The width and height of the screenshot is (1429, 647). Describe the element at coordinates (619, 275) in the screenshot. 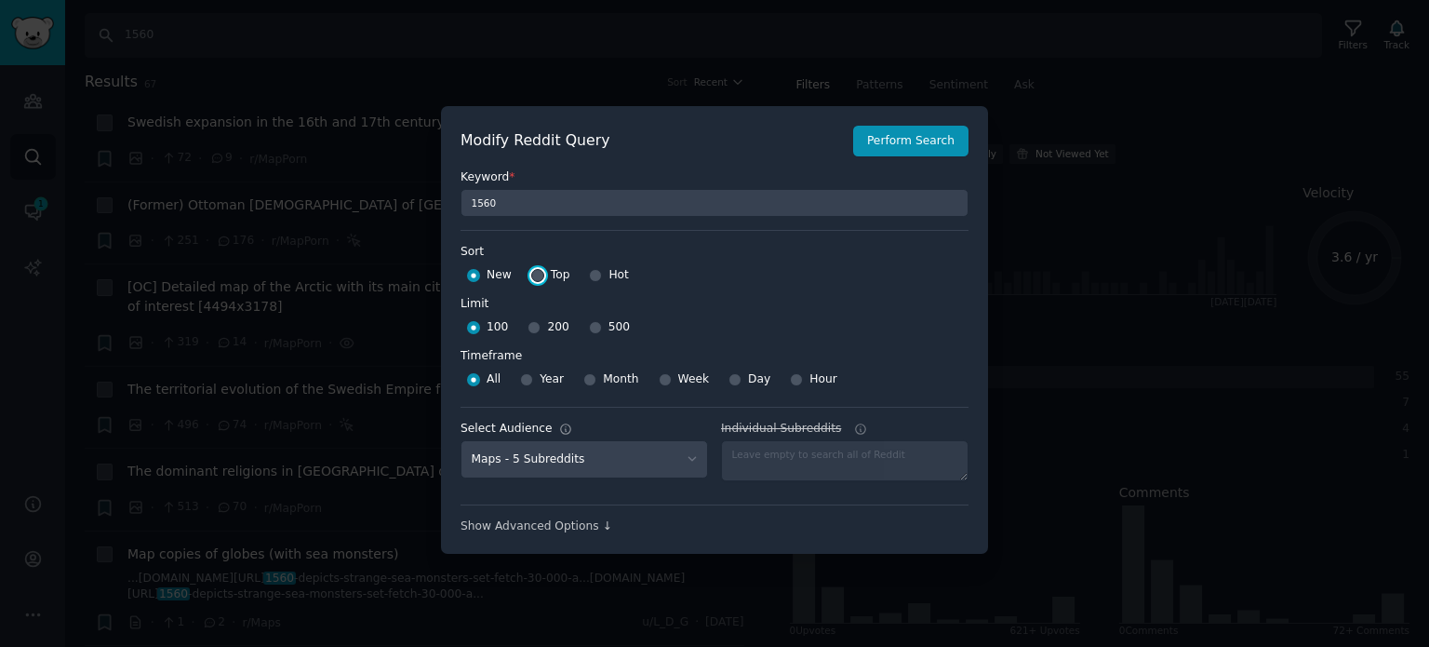

I see `span: Hot` at that location.